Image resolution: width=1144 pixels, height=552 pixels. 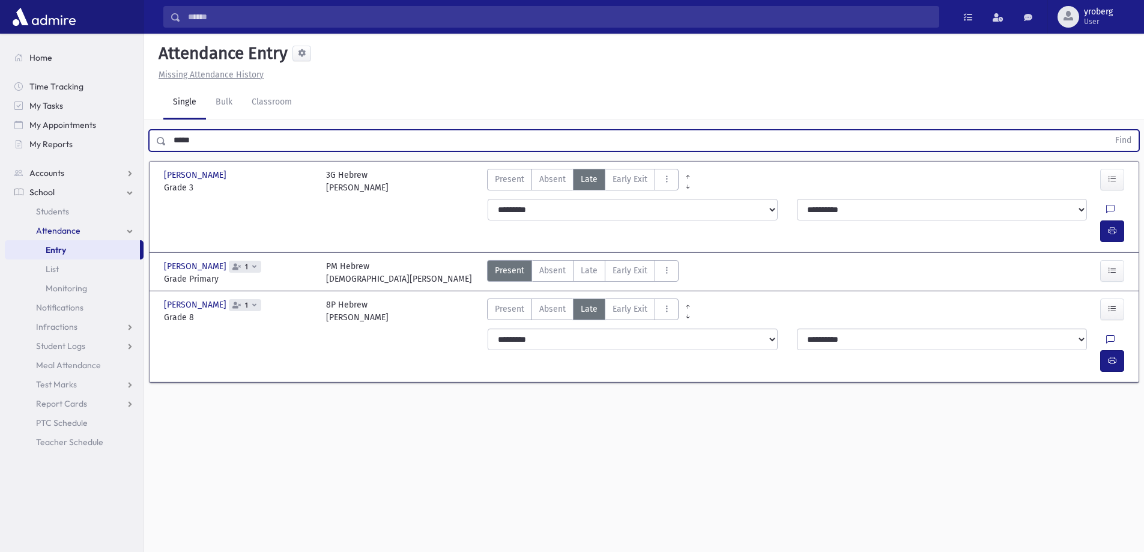 What do you see at coordinates (271, 103) in the screenshot?
I see `a: Classroom` at bounding box center [271, 103].